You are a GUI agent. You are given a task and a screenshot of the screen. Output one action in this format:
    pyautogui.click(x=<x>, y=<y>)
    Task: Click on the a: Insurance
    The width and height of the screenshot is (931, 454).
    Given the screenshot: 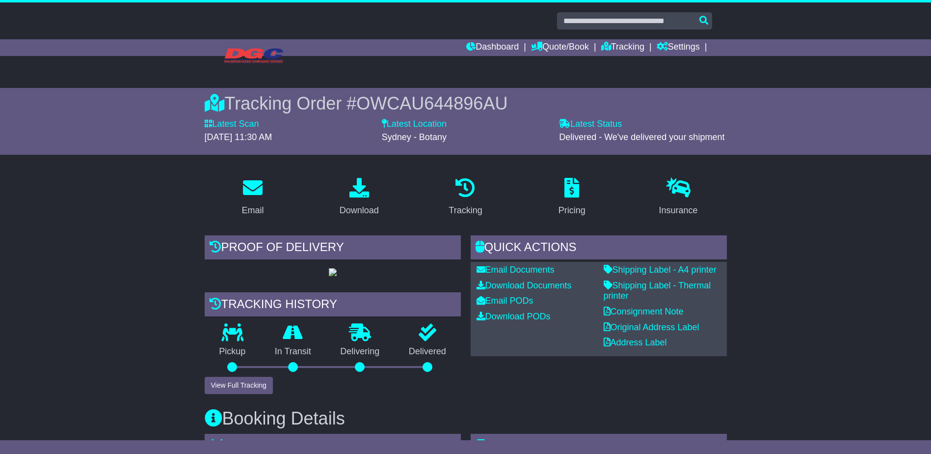 What is the action you would take?
    pyautogui.click(x=678, y=197)
    